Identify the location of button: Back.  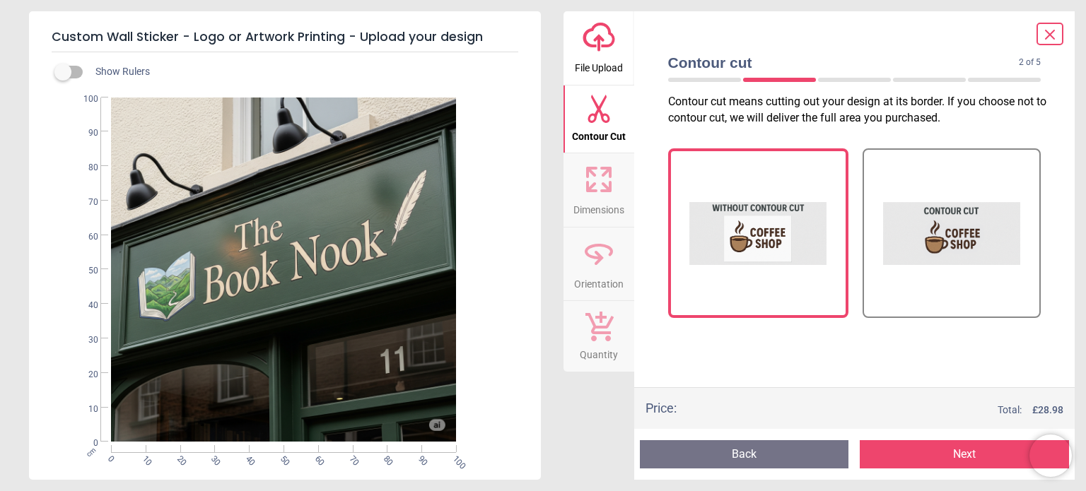
(744, 455).